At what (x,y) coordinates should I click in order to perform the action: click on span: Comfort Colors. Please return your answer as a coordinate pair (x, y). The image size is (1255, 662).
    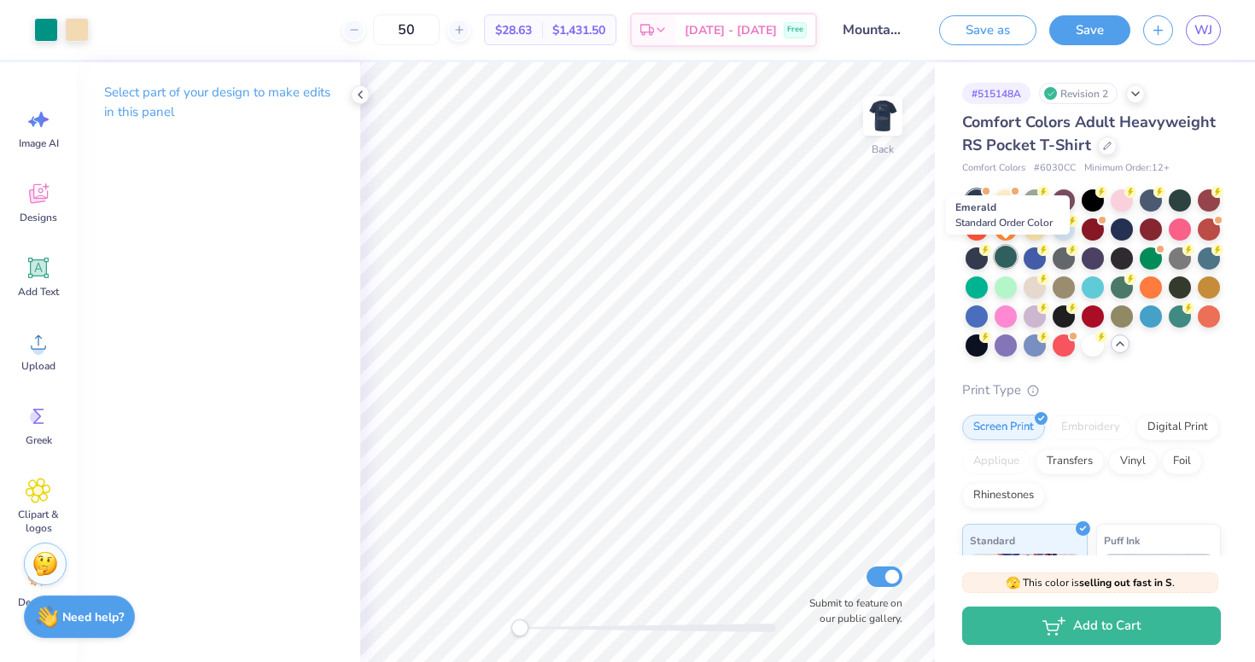
    Looking at the image, I should click on (994, 168).